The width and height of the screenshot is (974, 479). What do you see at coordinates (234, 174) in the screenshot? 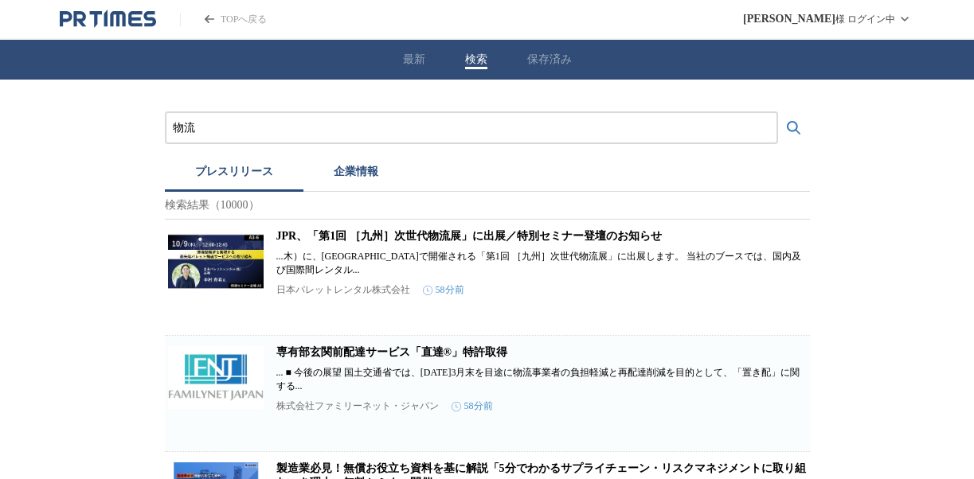
I see `button: プレスリリース` at bounding box center [234, 174].